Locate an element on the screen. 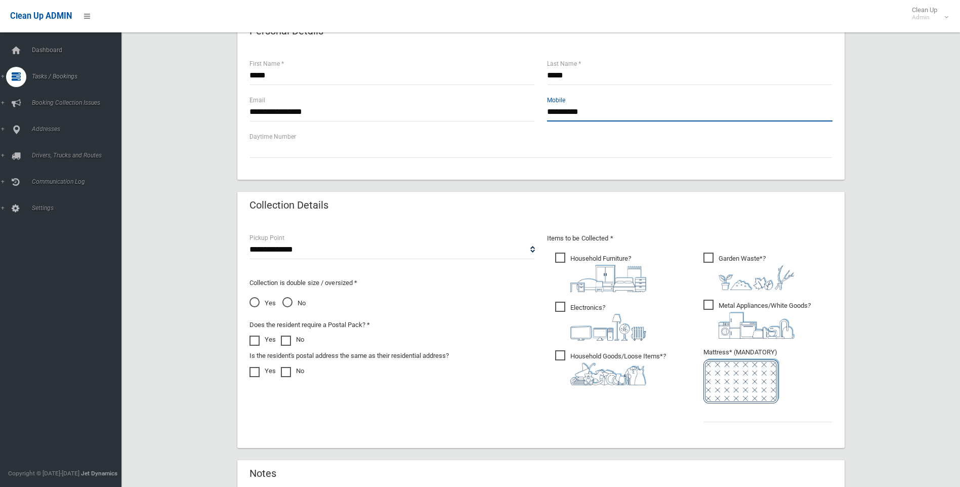 The height and width of the screenshot is (487, 960). span: Drivers, Trucks and Routes is located at coordinates (79, 155).